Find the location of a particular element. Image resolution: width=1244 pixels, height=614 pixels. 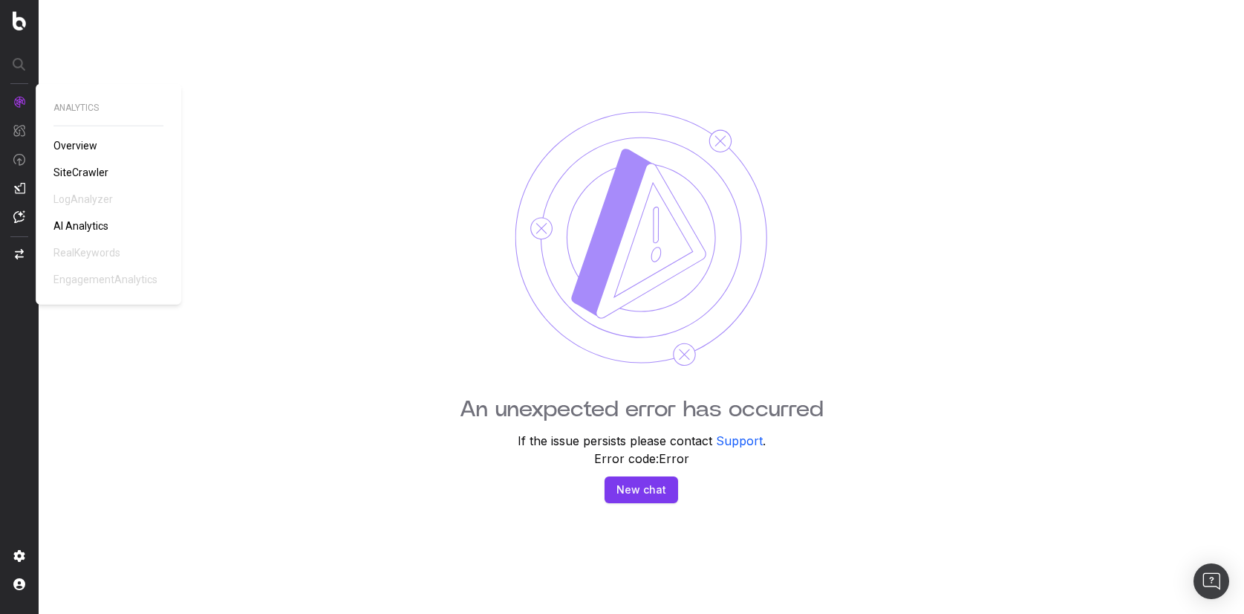

h1: An unexpected error has occurred is located at coordinates (641, 409).